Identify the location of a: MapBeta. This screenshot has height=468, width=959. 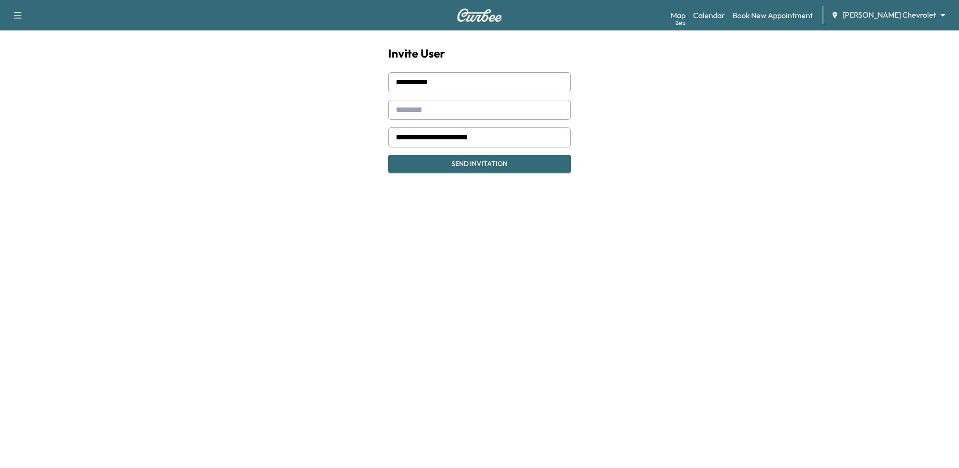
(678, 15).